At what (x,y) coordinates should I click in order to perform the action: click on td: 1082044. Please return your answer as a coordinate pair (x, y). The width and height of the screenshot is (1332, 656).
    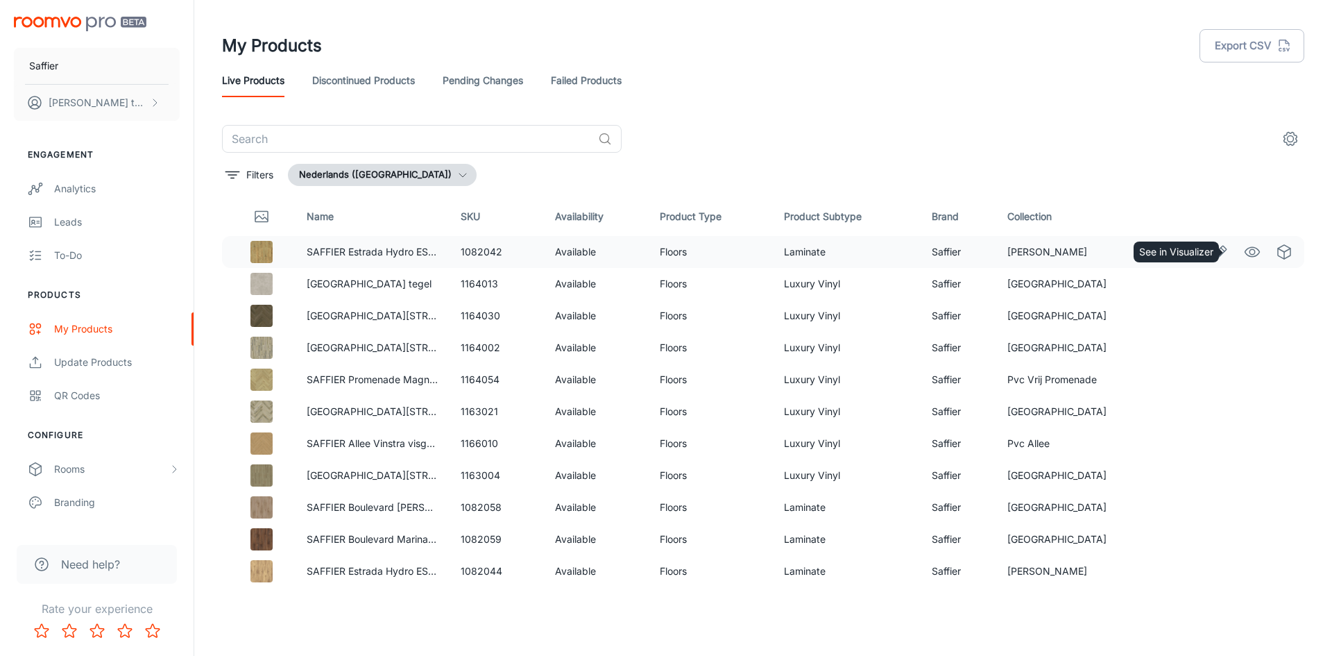
    Looking at the image, I should click on (497, 571).